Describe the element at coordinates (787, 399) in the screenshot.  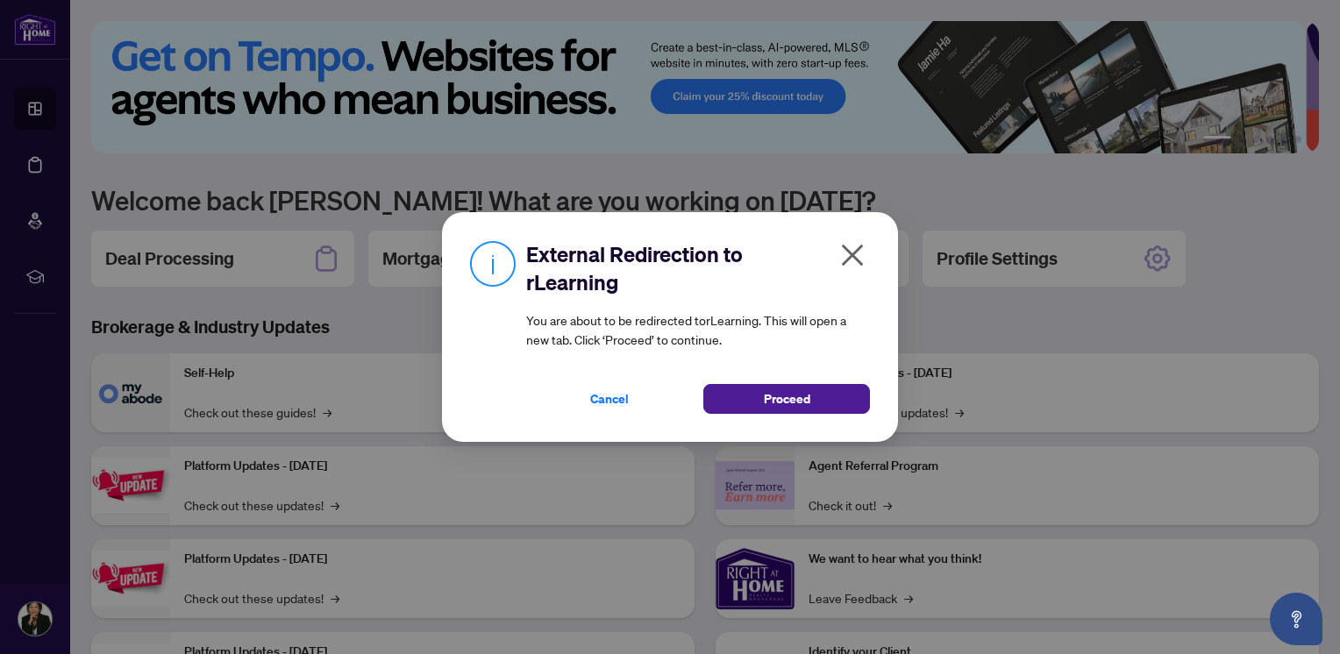
I see `span: Proceed` at that location.